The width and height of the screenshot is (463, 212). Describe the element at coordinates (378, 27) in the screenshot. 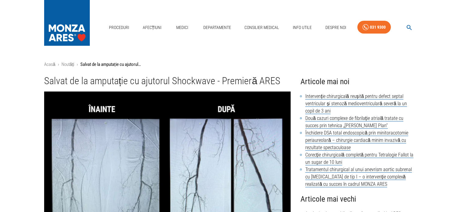

I see `div: 031 9300` at that location.